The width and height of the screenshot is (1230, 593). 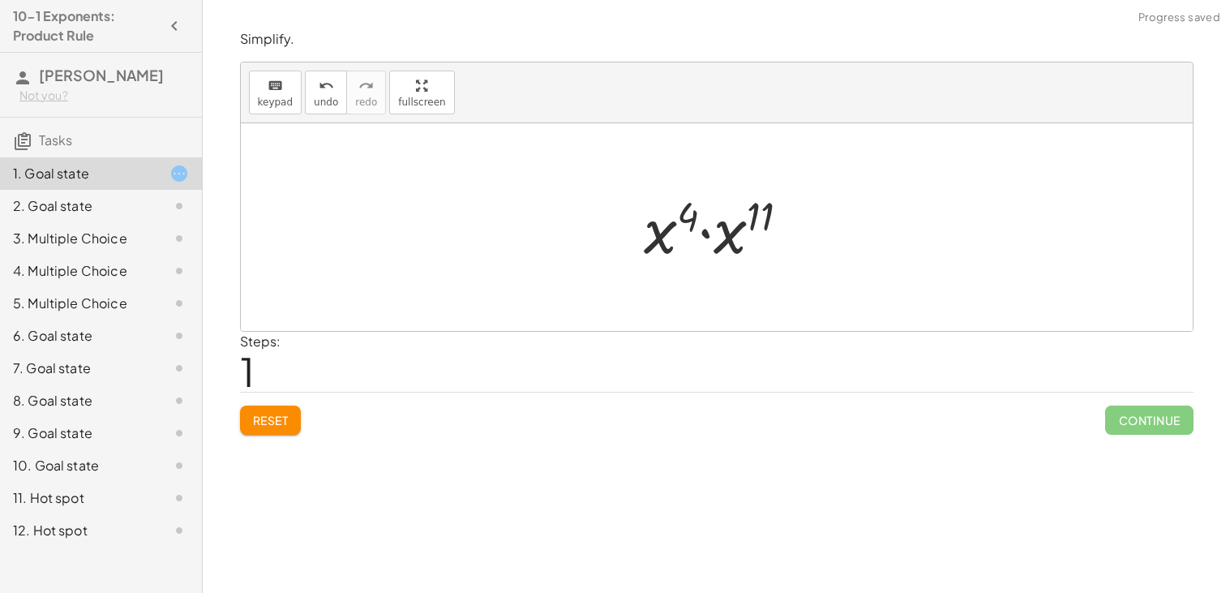 I want to click on div: 4. Multiple Choice, so click(x=78, y=271).